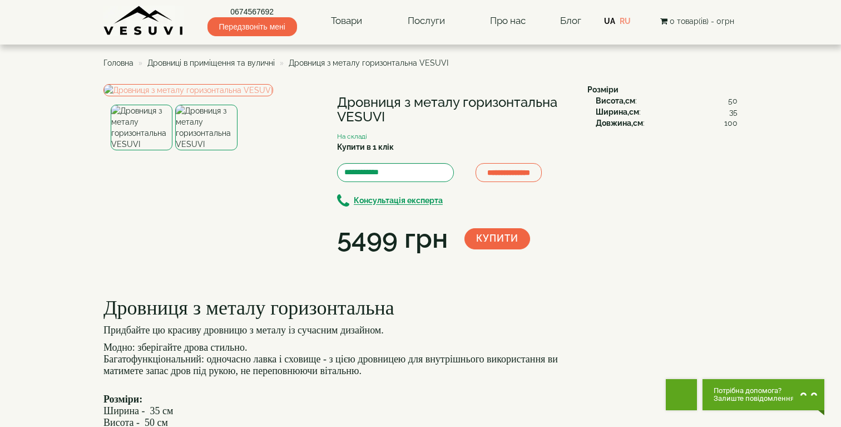 This screenshot has height=427, width=841. Describe the element at coordinates (754, 391) in the screenshot. I see `span: Потрібна допомога?` at that location.